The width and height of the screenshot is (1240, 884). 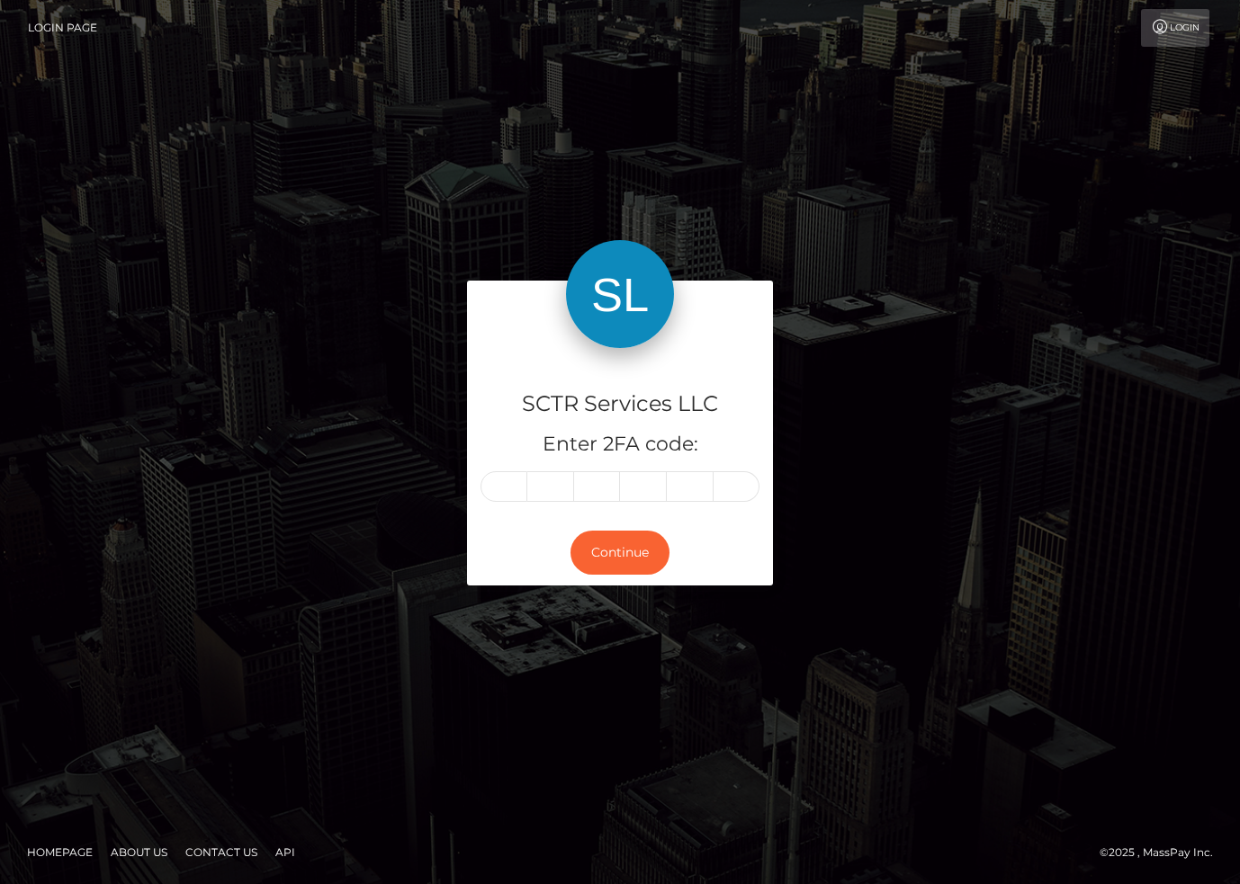 What do you see at coordinates (620, 444) in the screenshot?
I see `h5: Enter 2FA code:` at bounding box center [620, 444].